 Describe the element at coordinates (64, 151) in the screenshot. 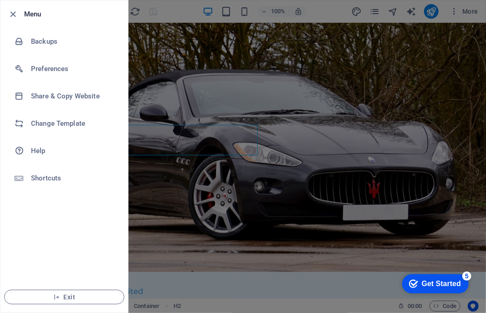

I see `a: Help` at that location.